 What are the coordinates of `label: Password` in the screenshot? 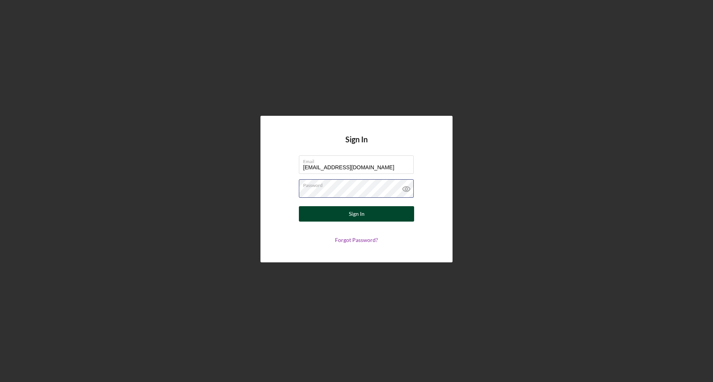 It's located at (359, 184).